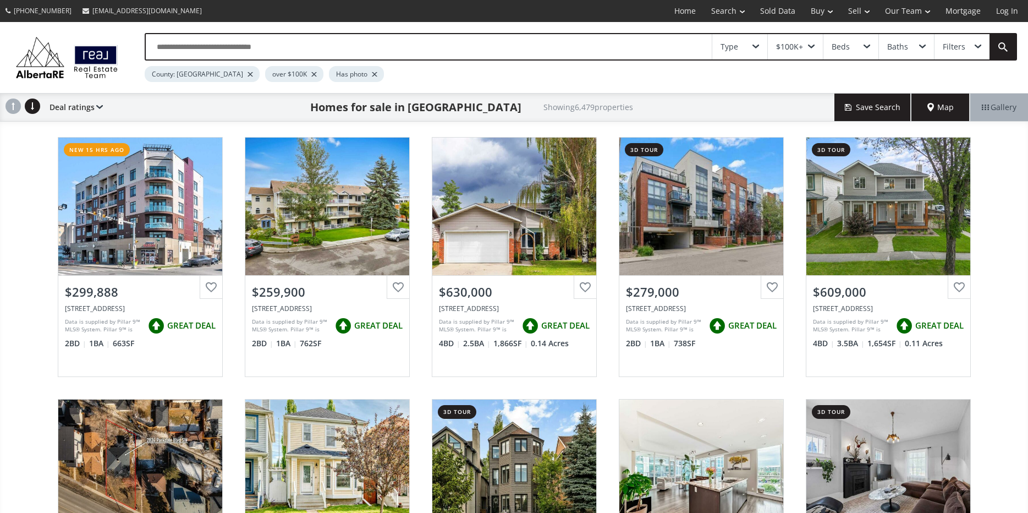 This screenshot has width=1028, height=513. What do you see at coordinates (327, 292) in the screenshot?
I see `div: $259,900` at bounding box center [327, 292].